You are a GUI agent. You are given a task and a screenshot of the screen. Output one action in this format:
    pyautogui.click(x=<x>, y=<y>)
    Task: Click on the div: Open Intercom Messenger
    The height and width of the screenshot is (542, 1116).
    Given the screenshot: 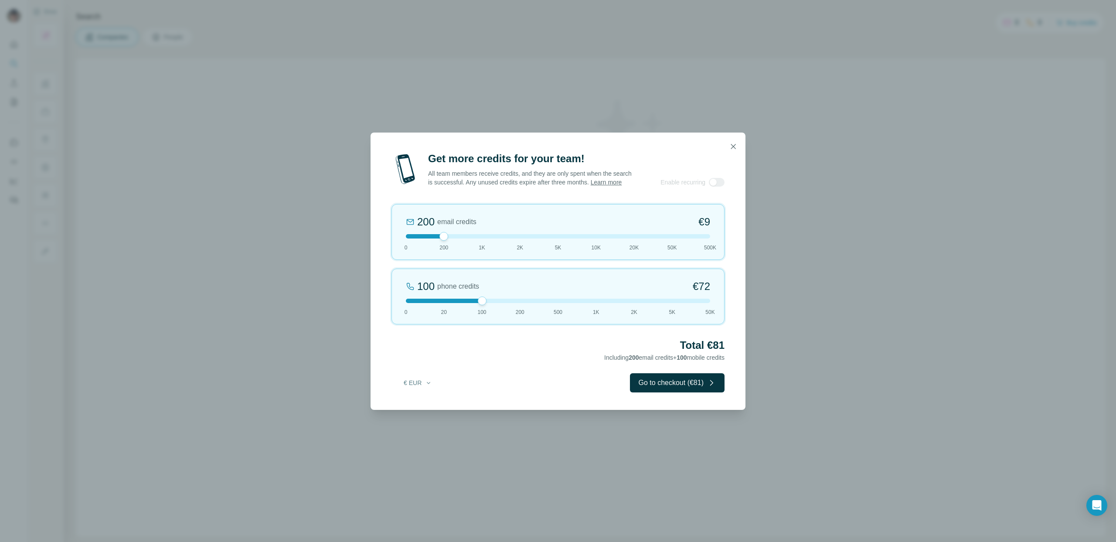 What is the action you would take?
    pyautogui.click(x=1097, y=505)
    